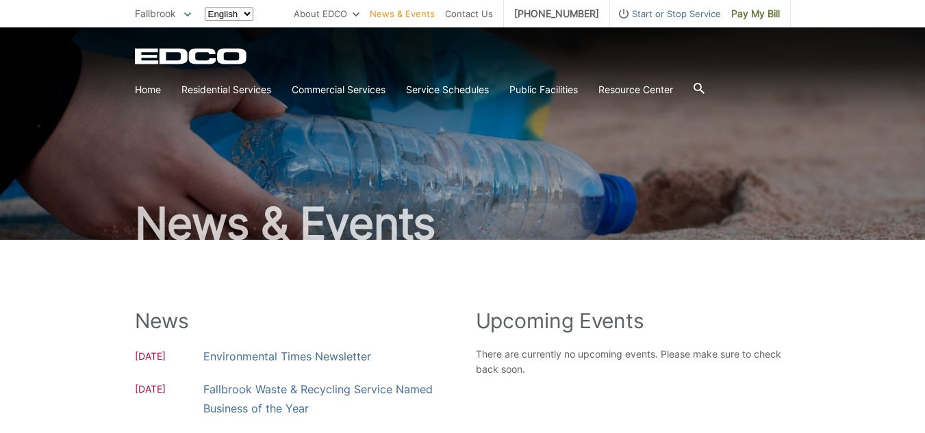 This screenshot has height=433, width=925. What do you see at coordinates (326, 398) in the screenshot?
I see `a: Fallbrook Waste & Recycling Service Named Business of the Year` at bounding box center [326, 398].